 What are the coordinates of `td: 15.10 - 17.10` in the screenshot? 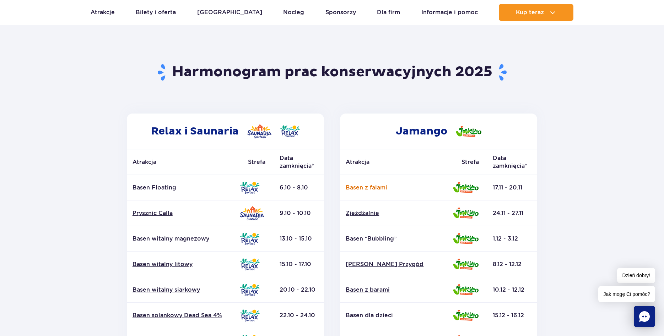 It's located at (299, 265).